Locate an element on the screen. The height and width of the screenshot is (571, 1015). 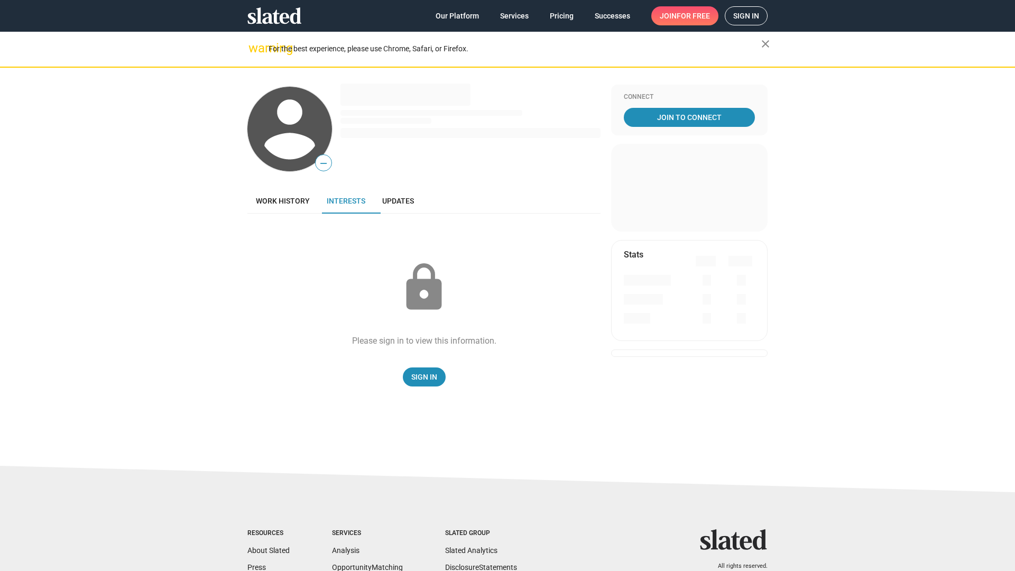
a: Join To Connect is located at coordinates (689, 117).